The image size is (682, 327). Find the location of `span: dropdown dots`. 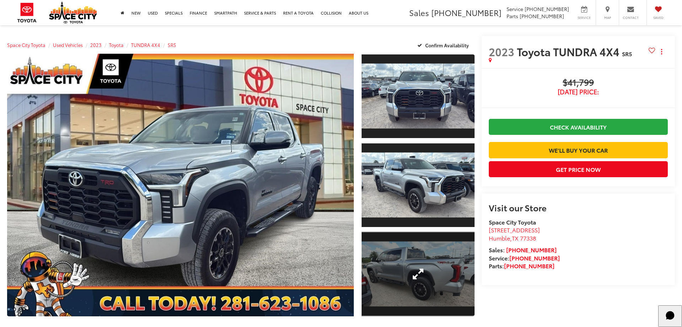

span: dropdown dots is located at coordinates (662, 52).